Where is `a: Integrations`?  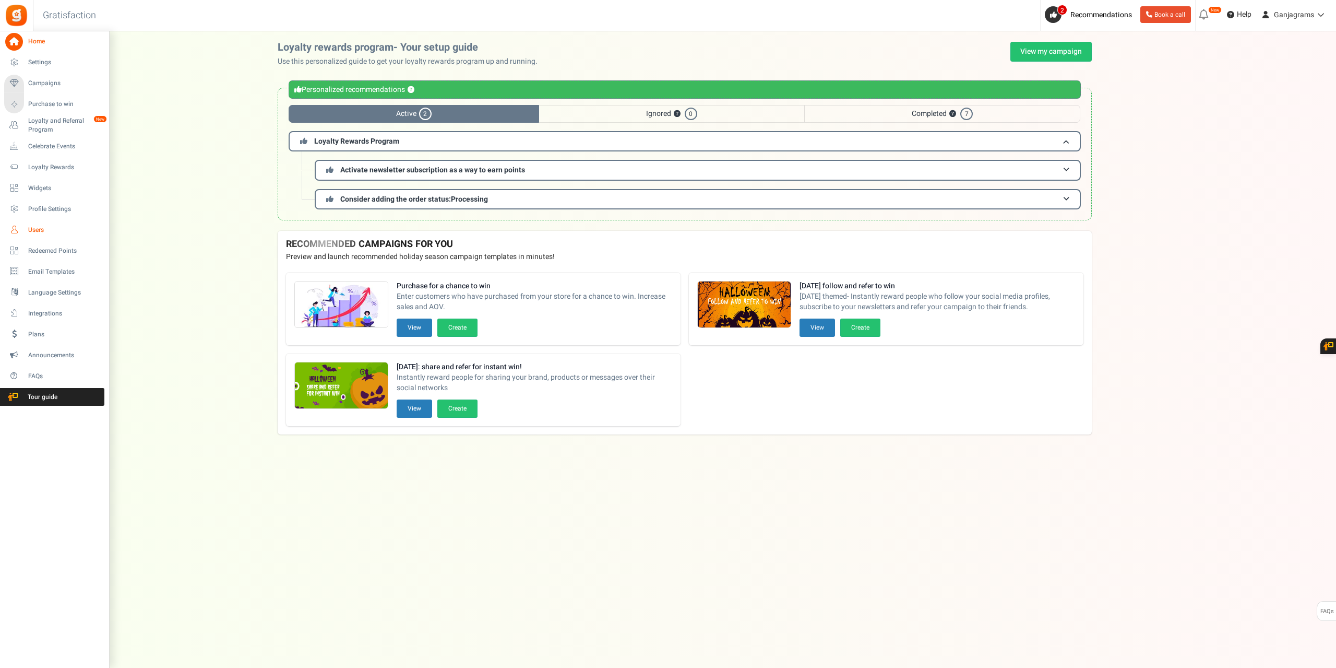 a: Integrations is located at coordinates (54, 313).